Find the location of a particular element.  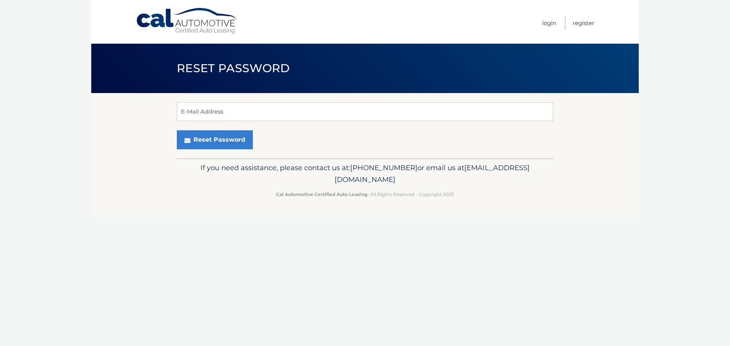

span: Reset Password is located at coordinates (233, 68).